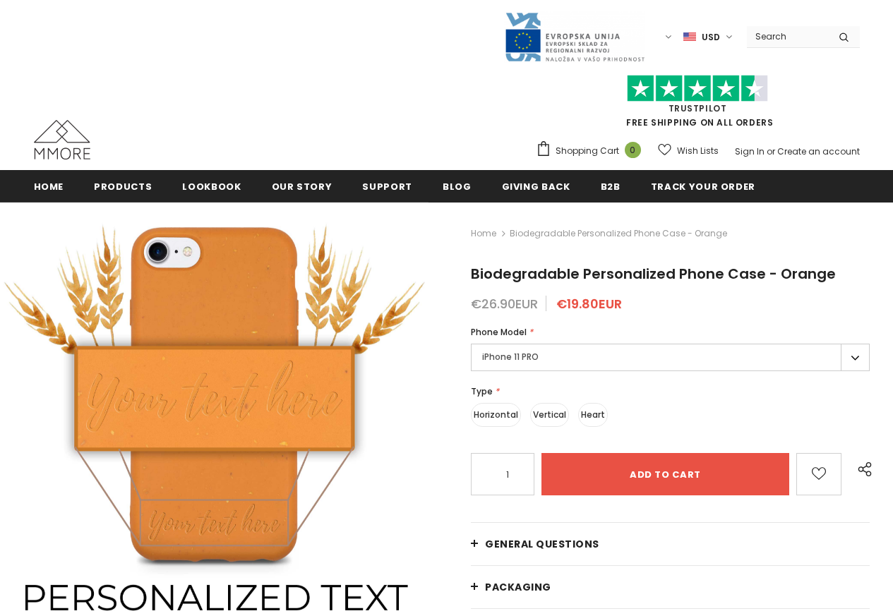 The height and width of the screenshot is (616, 893). What do you see at coordinates (688, 150) in the screenshot?
I see `a: Wish Lists` at bounding box center [688, 150].